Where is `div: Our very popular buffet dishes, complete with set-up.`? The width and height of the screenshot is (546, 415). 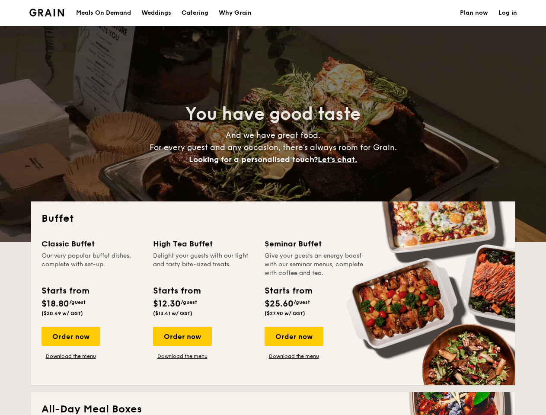
div: Our very popular buffet dishes, complete with set-up. is located at coordinates (92, 264).